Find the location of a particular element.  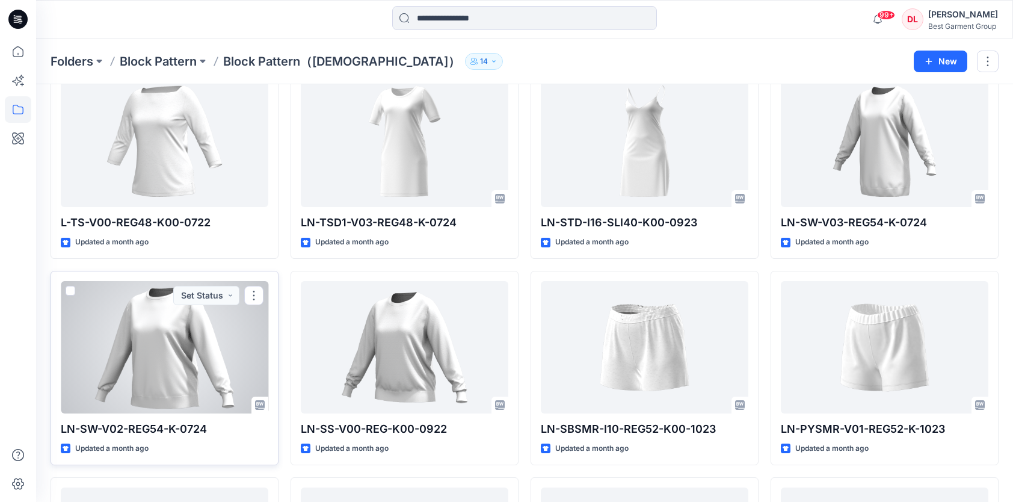

a: Block Pattern is located at coordinates (158, 61).